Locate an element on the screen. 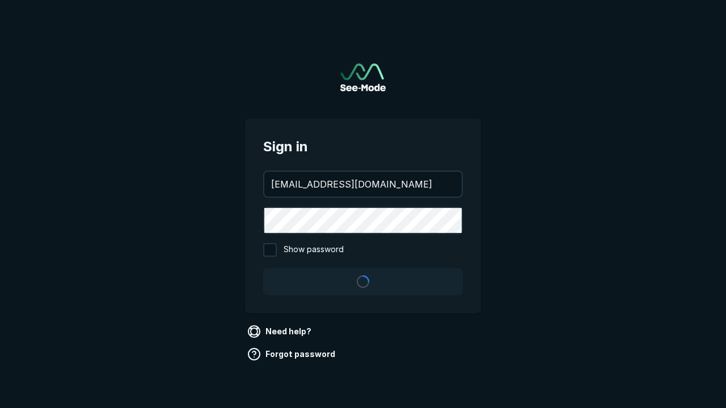 The image size is (726, 408). a: Forgot password is located at coordinates (292, 354).